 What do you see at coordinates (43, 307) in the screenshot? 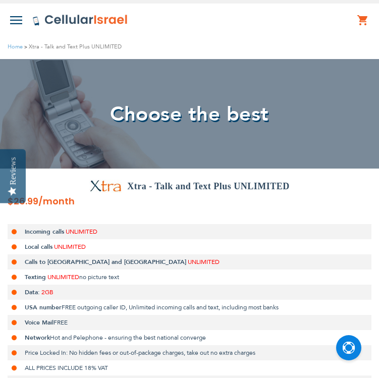
I see `strong: USA number` at bounding box center [43, 307].